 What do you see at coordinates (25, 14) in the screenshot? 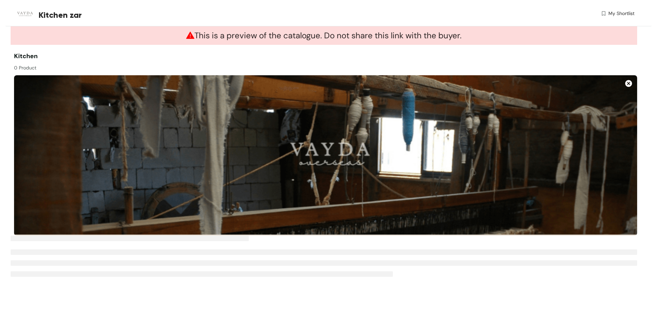
I see `img: Buyer Portal` at bounding box center [25, 14].